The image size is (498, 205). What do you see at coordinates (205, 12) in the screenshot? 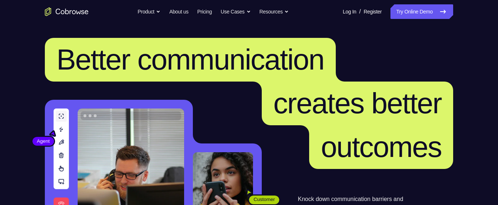
I see `a: Pricing` at bounding box center [205, 12].